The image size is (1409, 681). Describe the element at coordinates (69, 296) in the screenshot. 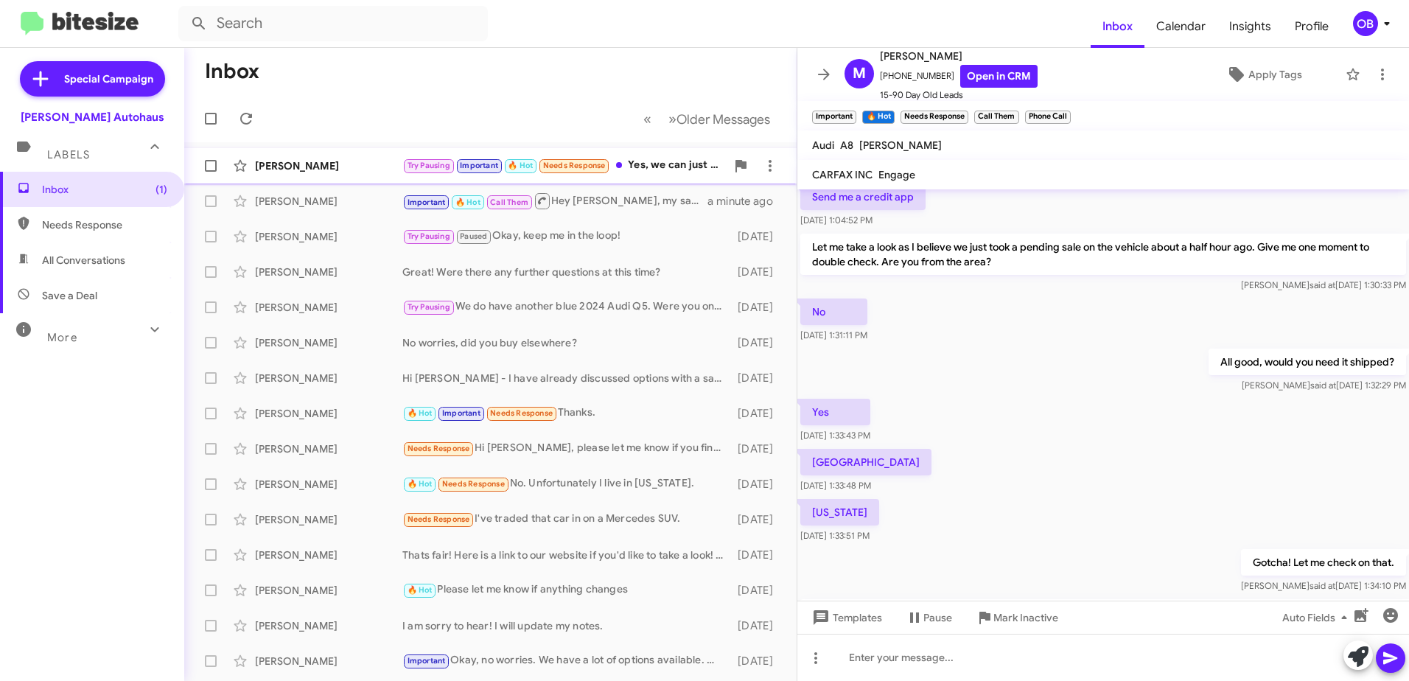

I see `span: Save a Deal` at that location.